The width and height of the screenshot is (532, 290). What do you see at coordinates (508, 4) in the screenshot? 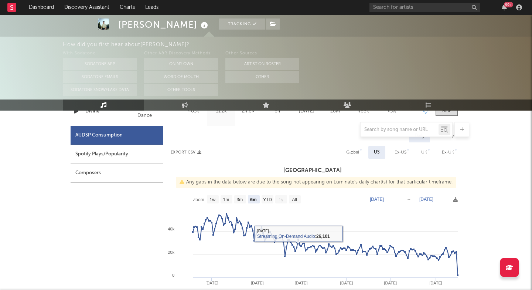
I see `div: 99 +` at bounding box center [508, 4].